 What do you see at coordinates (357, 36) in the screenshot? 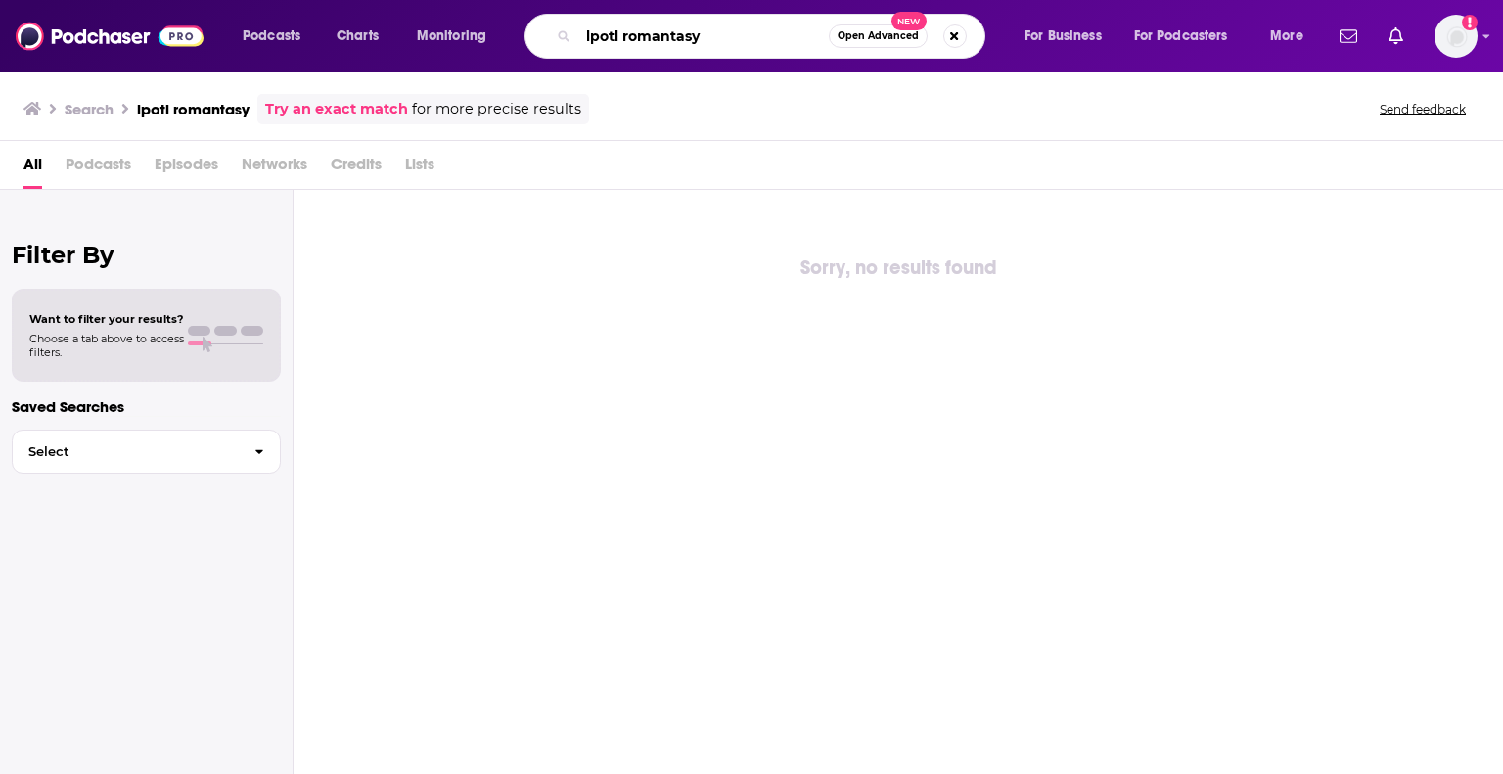
I see `a: Charts` at bounding box center [357, 36].